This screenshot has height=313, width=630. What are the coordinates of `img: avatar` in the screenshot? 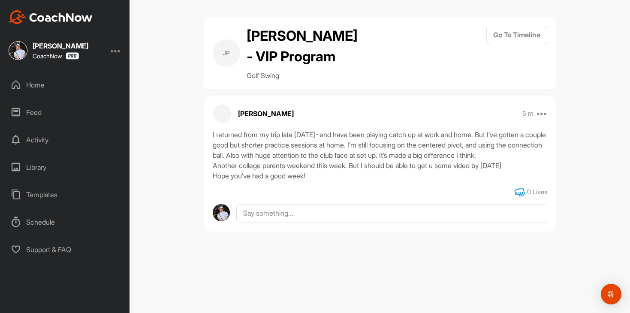 It's located at (221, 213).